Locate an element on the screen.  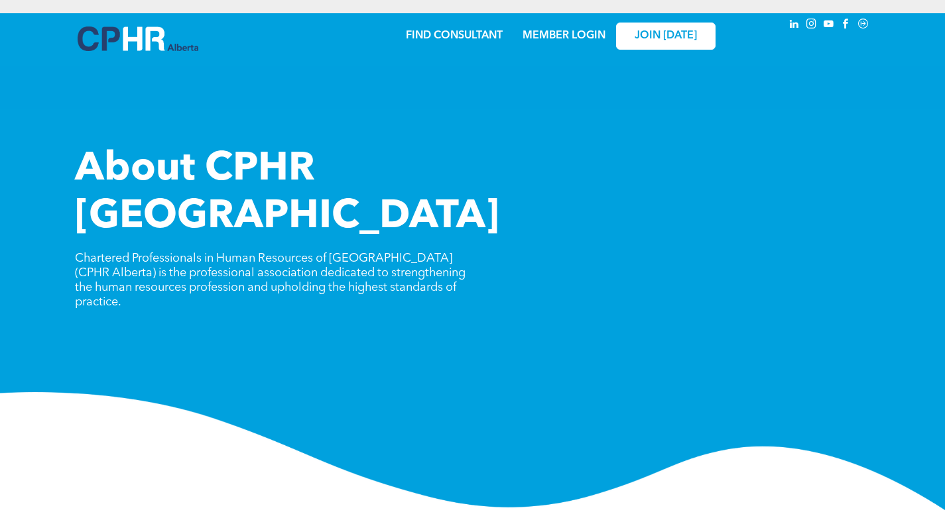
img: A blue and white logo for cp alberta is located at coordinates (138, 38).